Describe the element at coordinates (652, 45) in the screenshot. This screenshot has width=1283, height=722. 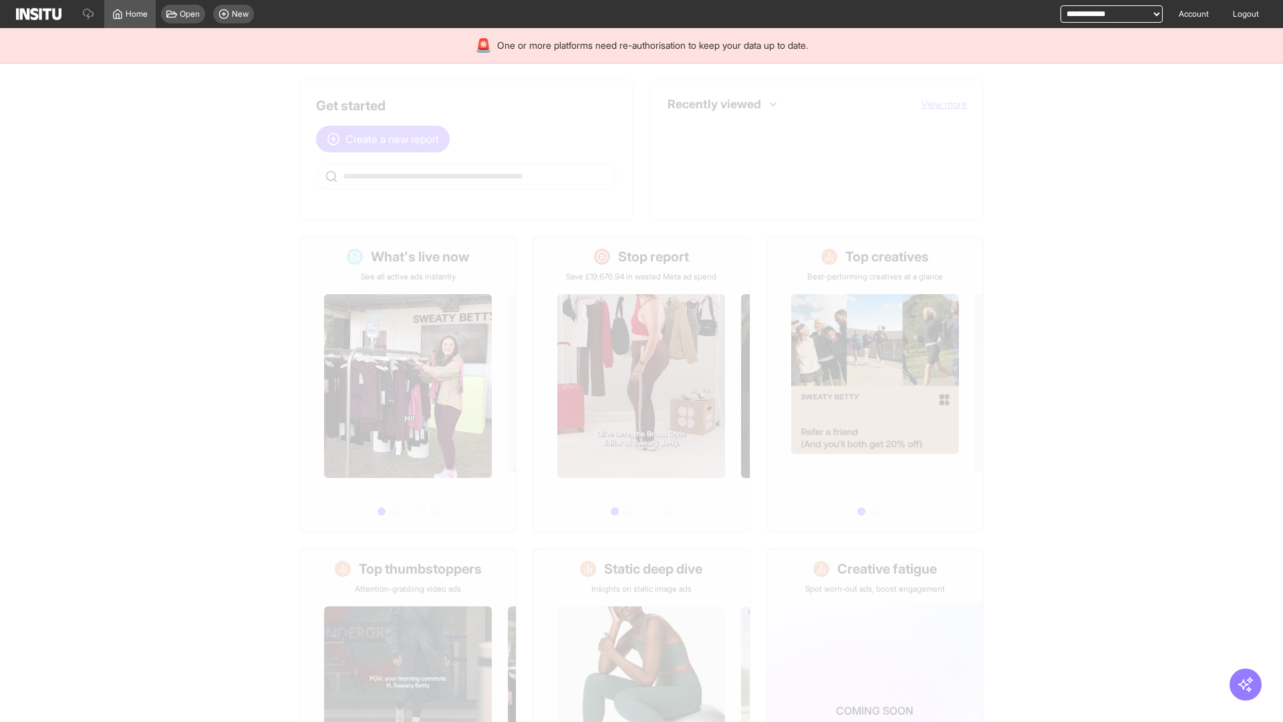
I see `span: One or more platforms need re-authorisation to keep your data up to date.` at that location.